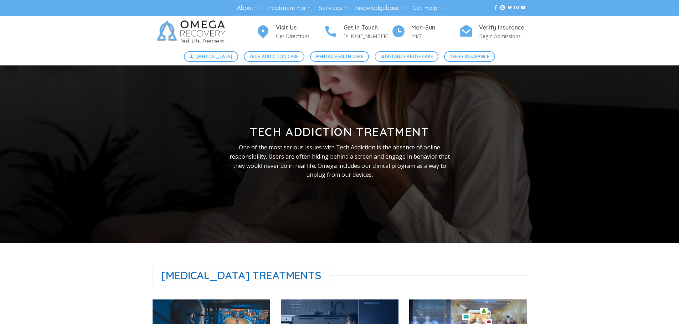 The width and height of the screenshot is (679, 324). I want to click on a: Mental Health Care, so click(339, 57).